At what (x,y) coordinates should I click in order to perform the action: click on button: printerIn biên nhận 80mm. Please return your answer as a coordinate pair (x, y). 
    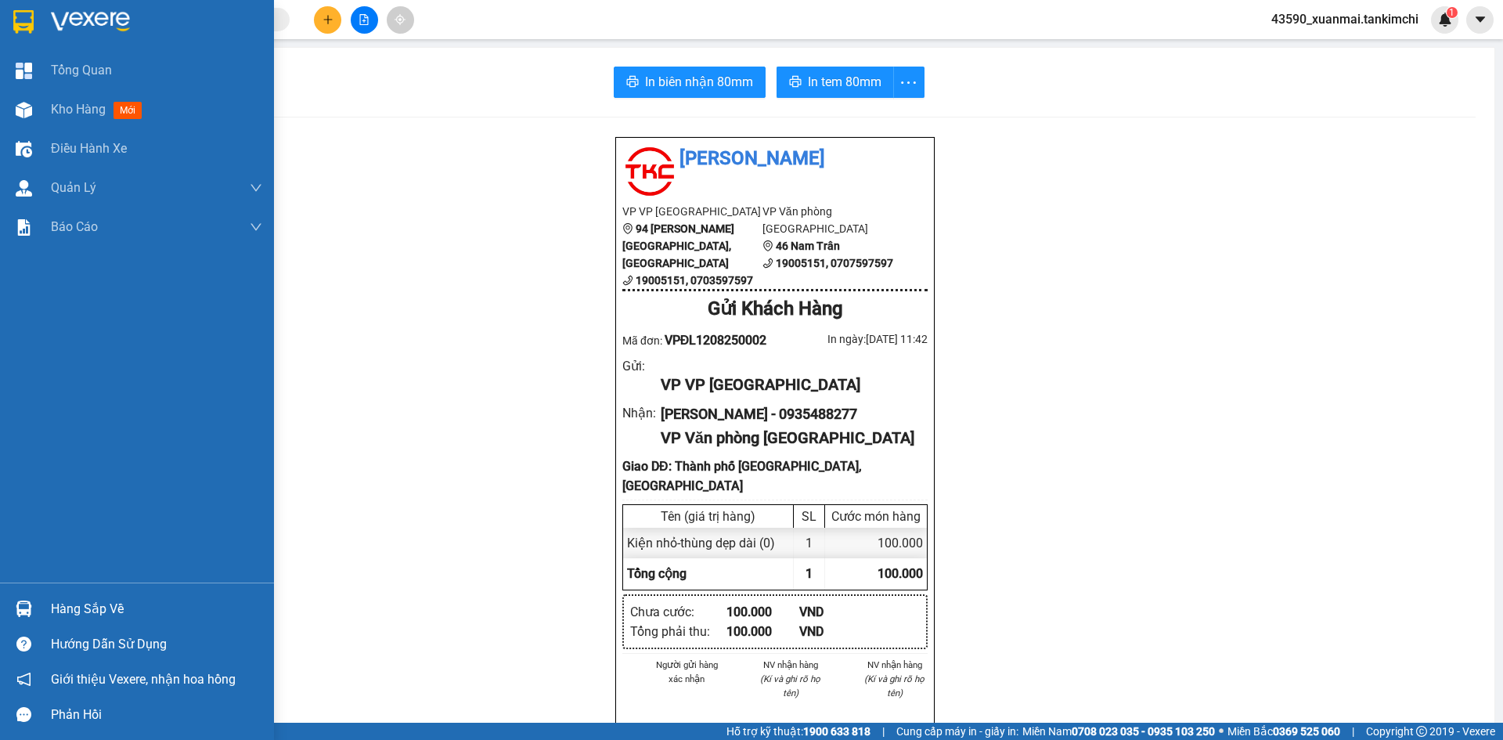
    Looking at the image, I should click on (690, 82).